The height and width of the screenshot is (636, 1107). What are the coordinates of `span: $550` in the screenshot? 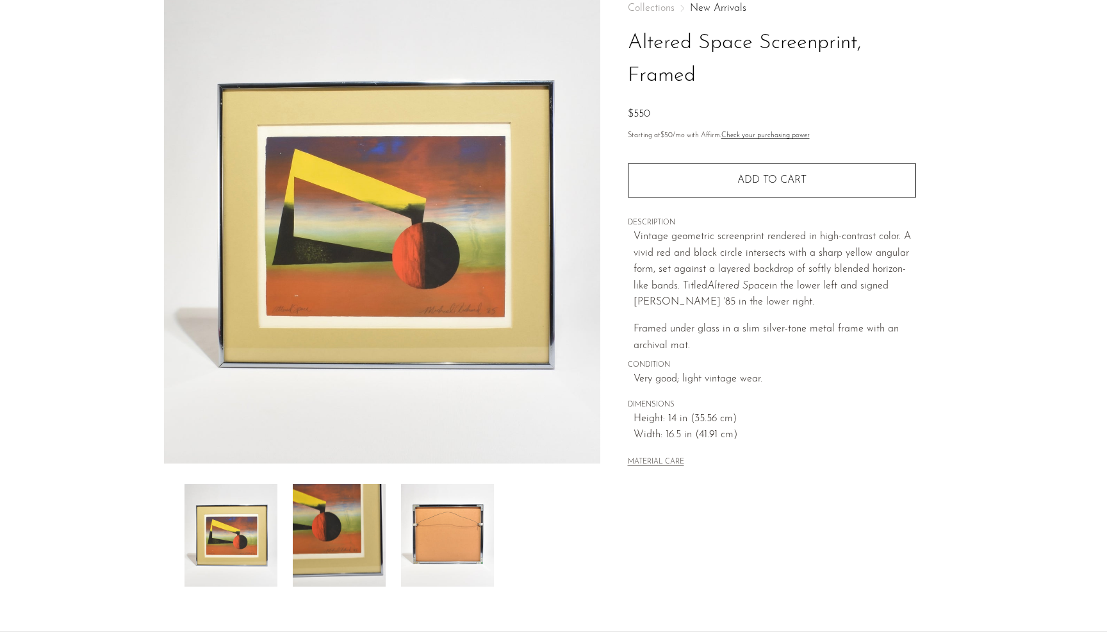 It's located at (639, 114).